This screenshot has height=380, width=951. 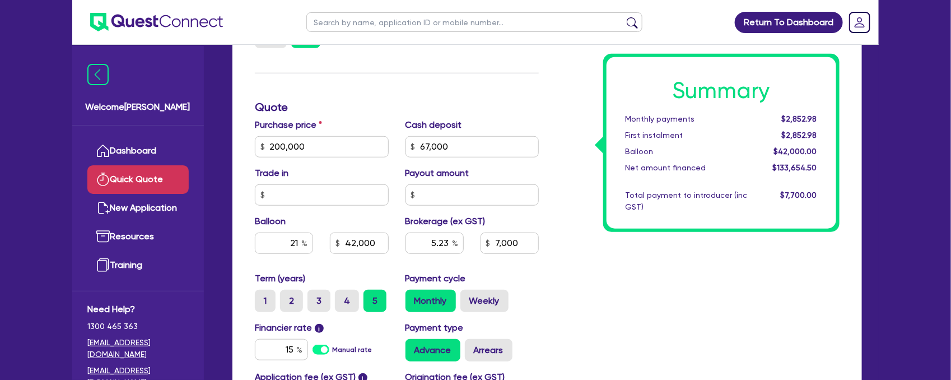 What do you see at coordinates (156, 22) in the screenshot?
I see `img: quest-connect-logo-blue` at bounding box center [156, 22].